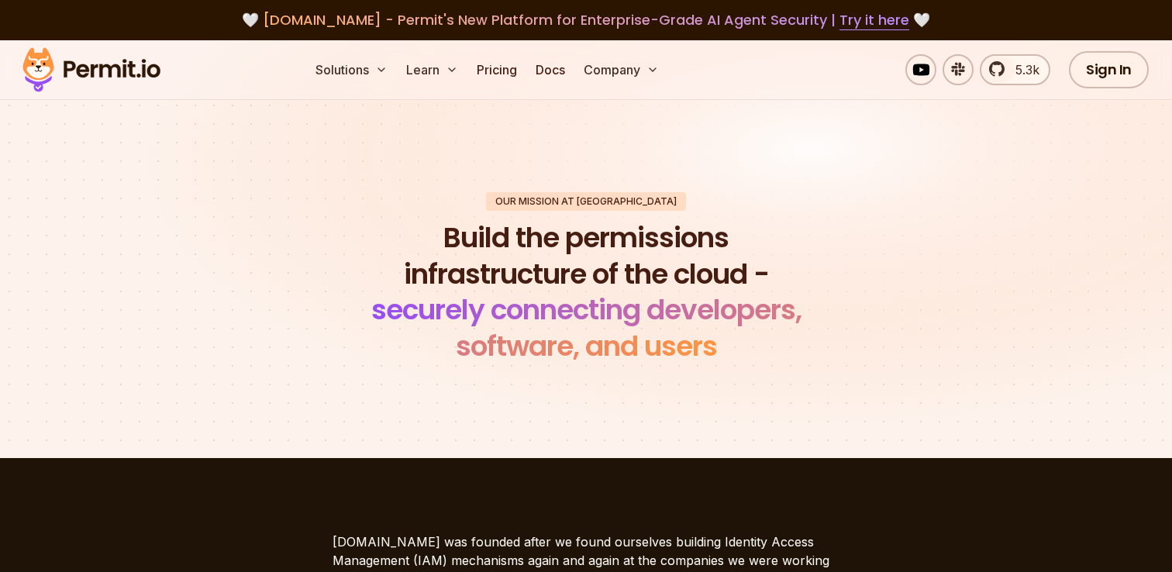  Describe the element at coordinates (1022, 70) in the screenshot. I see `span: 5.3k` at that location.